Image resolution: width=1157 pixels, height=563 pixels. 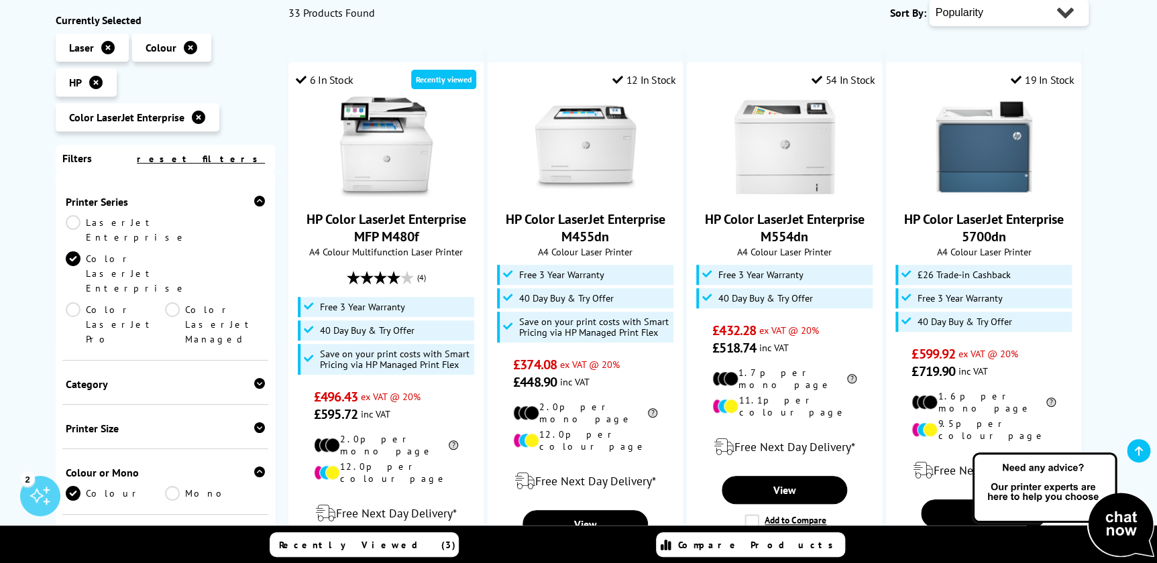 What do you see at coordinates (166, 473) in the screenshot?
I see `div: Colour or Mono` at bounding box center [166, 473].